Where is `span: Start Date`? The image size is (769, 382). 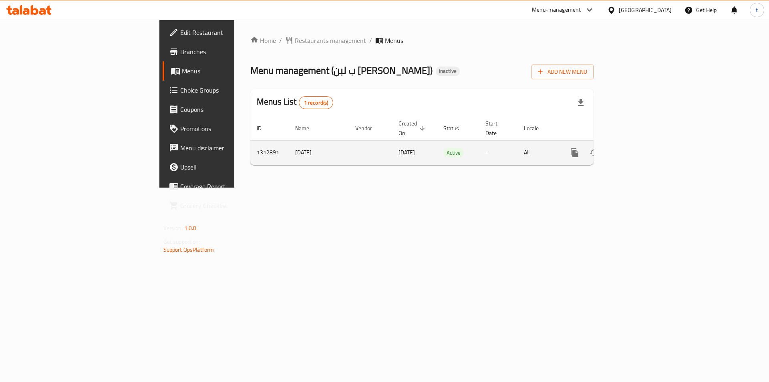
span: Start Date is located at coordinates (496, 128).